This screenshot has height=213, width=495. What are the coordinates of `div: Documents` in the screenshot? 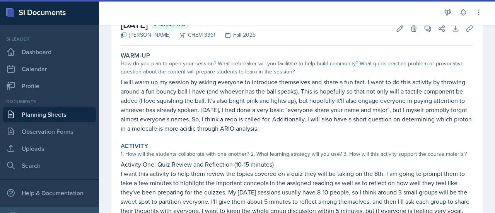 It's located at (50, 102).